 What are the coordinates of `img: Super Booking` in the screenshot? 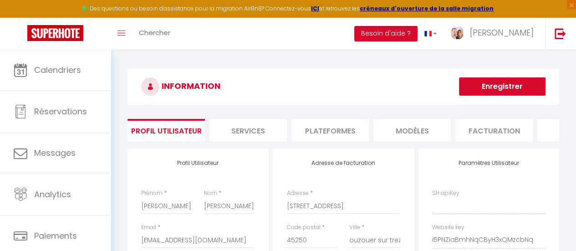 It's located at (55, 33).